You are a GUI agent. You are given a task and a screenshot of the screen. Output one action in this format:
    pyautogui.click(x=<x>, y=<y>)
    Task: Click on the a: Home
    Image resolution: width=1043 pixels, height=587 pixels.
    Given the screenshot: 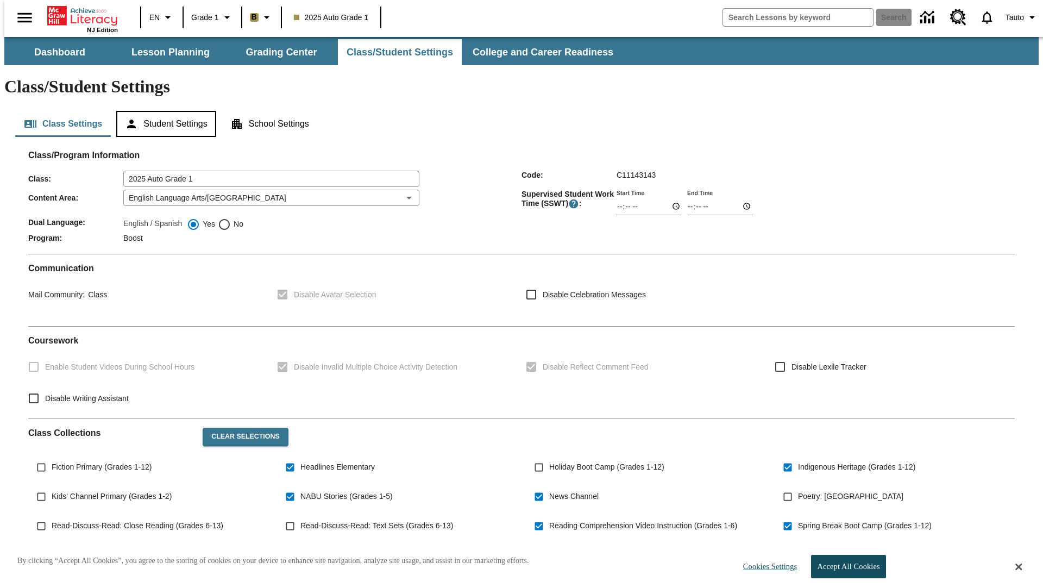 What is the action you would take?
    pyautogui.click(x=83, y=16)
    